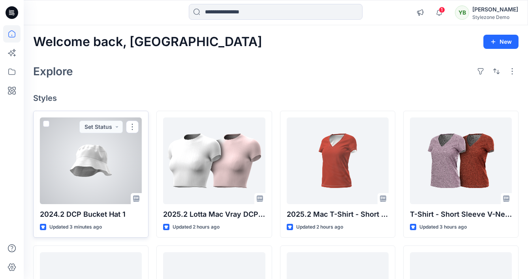 Image resolution: width=528 pixels, height=279 pixels. Describe the element at coordinates (214, 161) in the screenshot. I see `a: 2025.2 Lotta Mac Vray DCP T-shirt_002` at that location.